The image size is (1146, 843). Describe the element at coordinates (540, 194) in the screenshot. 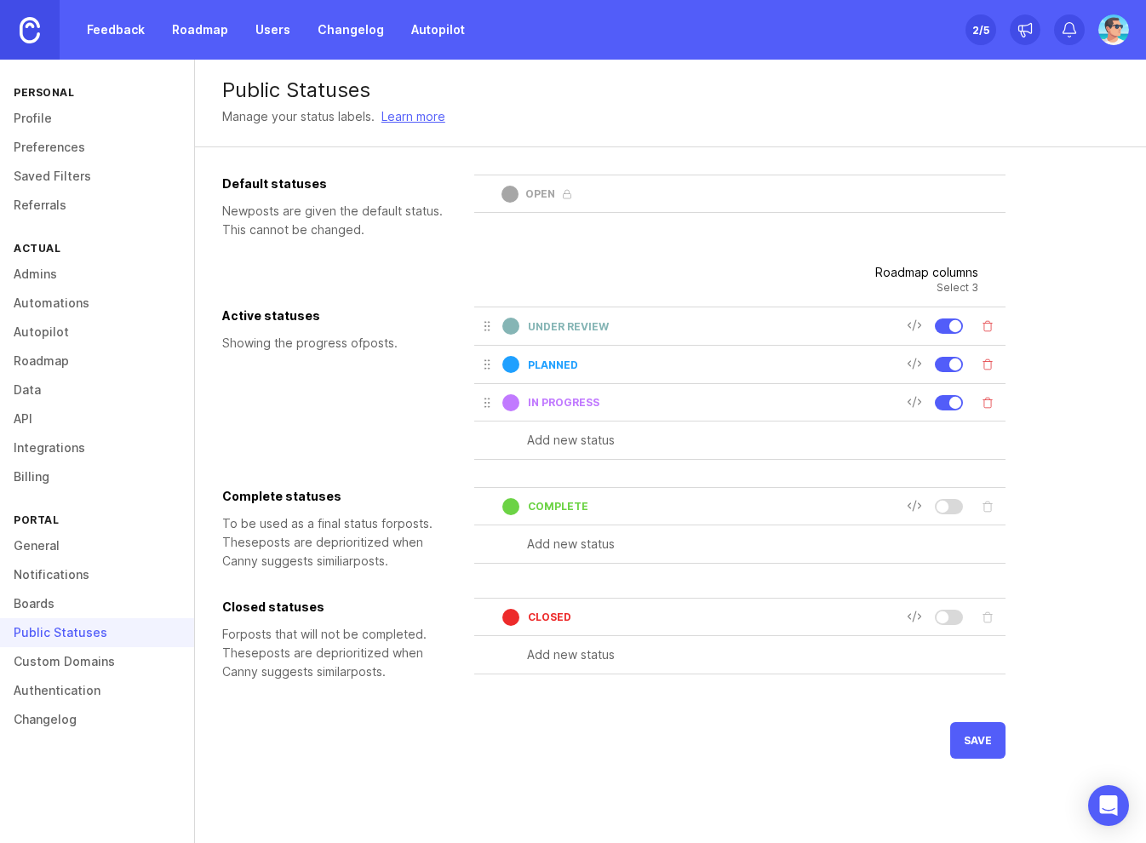

I see `div: open` at that location.